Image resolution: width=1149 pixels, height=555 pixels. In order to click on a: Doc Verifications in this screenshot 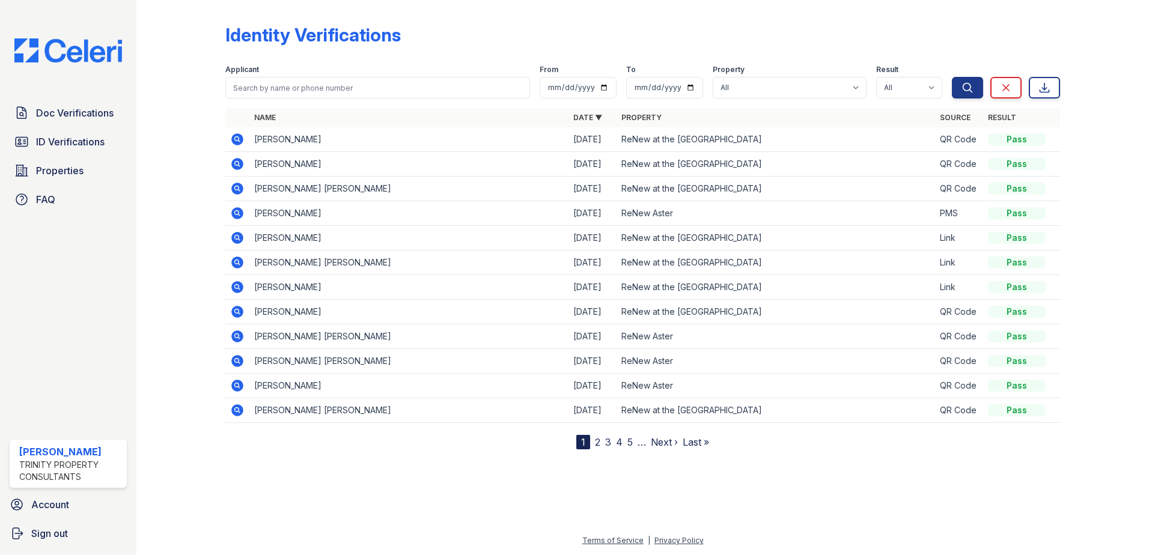, I will do `click(68, 113)`.